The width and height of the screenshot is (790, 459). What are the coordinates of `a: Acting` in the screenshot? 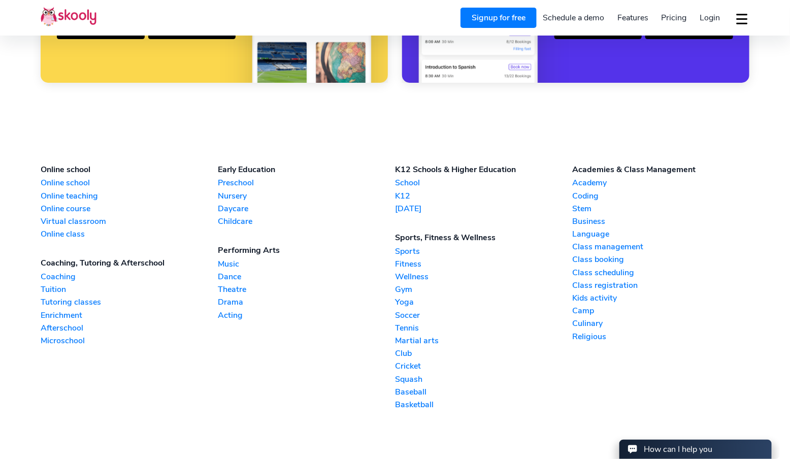 It's located at (306, 315).